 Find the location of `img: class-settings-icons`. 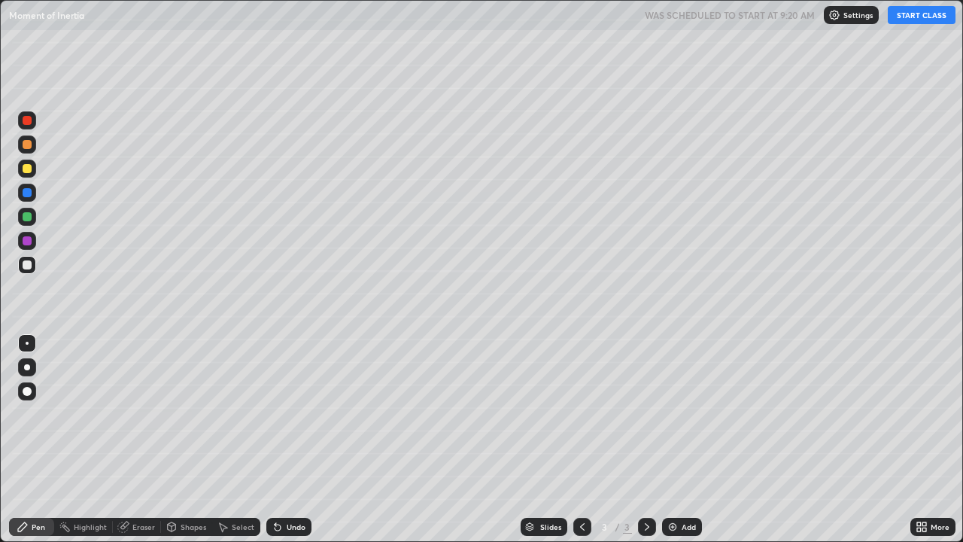

img: class-settings-icons is located at coordinates (834, 15).